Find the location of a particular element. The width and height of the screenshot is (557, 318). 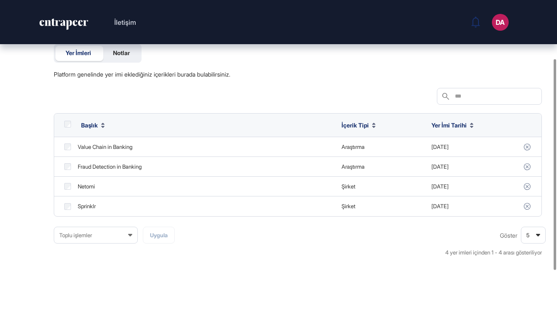

div: Yer İmi Tarihi is located at coordinates (452, 125).